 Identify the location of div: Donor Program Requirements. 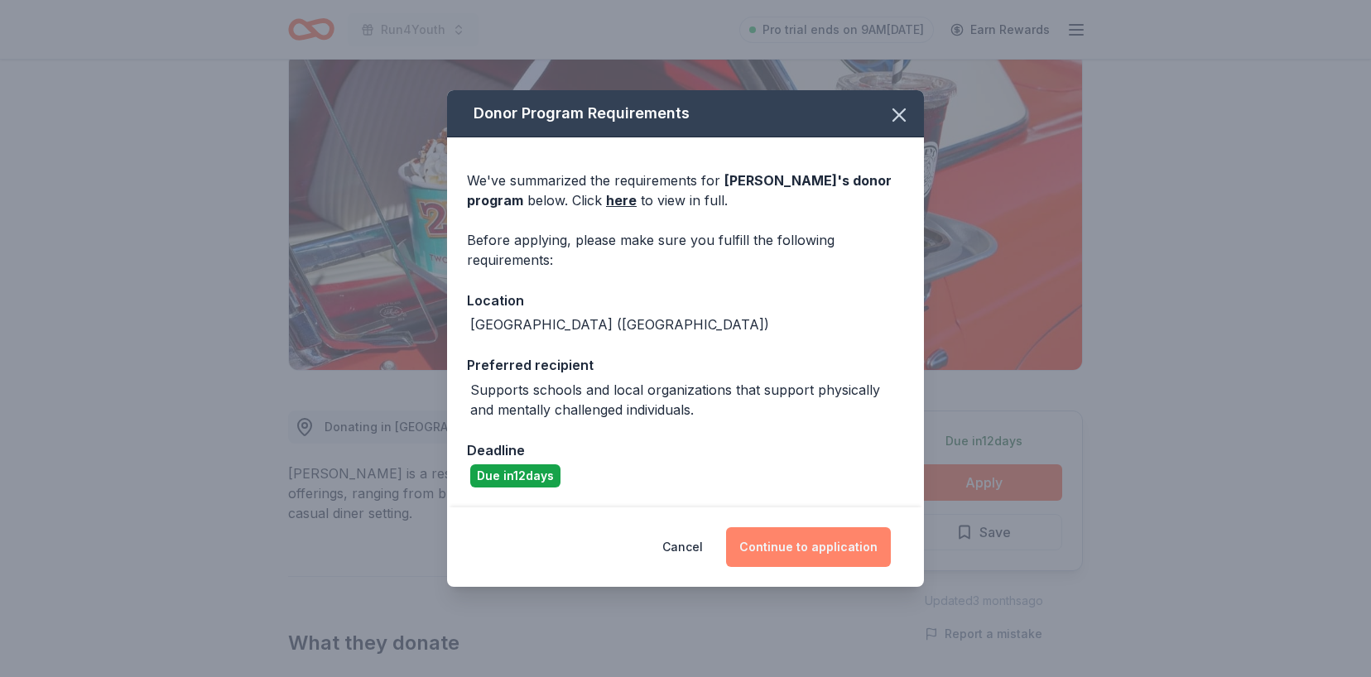
(686, 113).